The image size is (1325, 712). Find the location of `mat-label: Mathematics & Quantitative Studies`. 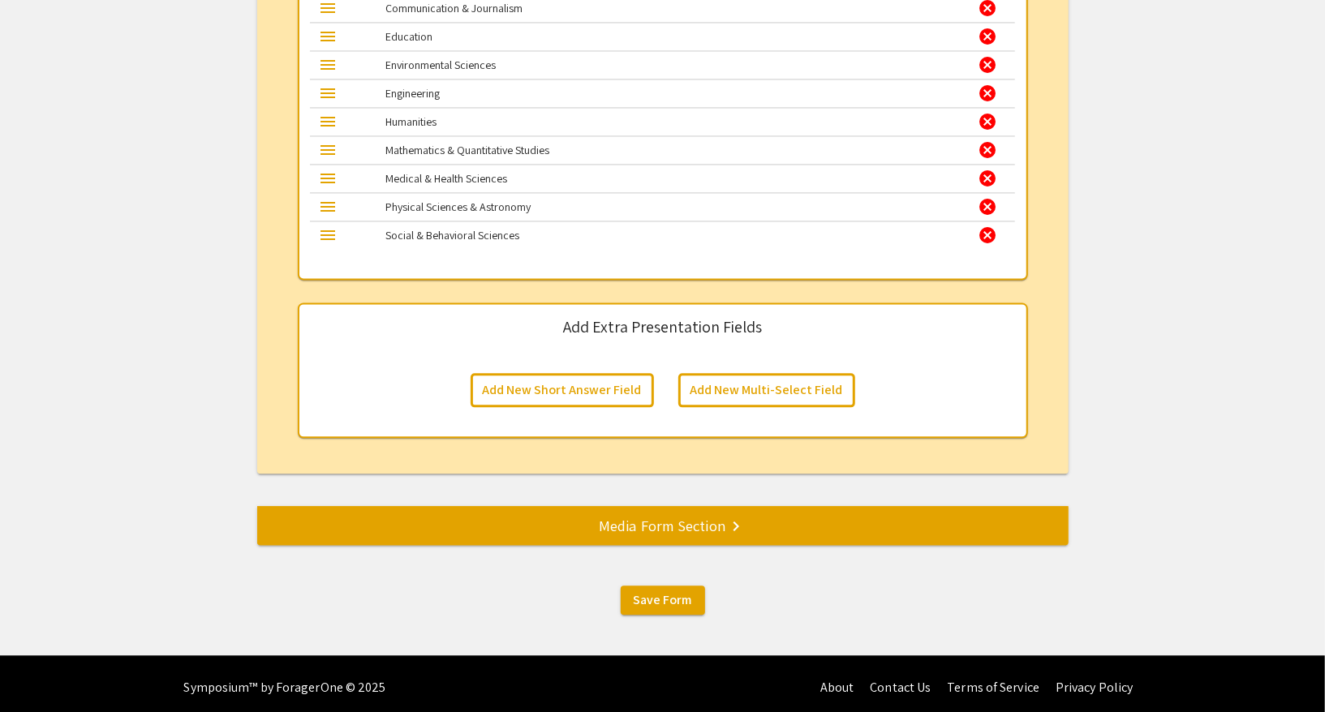

mat-label: Mathematics & Quantitative Studies is located at coordinates (467, 150).